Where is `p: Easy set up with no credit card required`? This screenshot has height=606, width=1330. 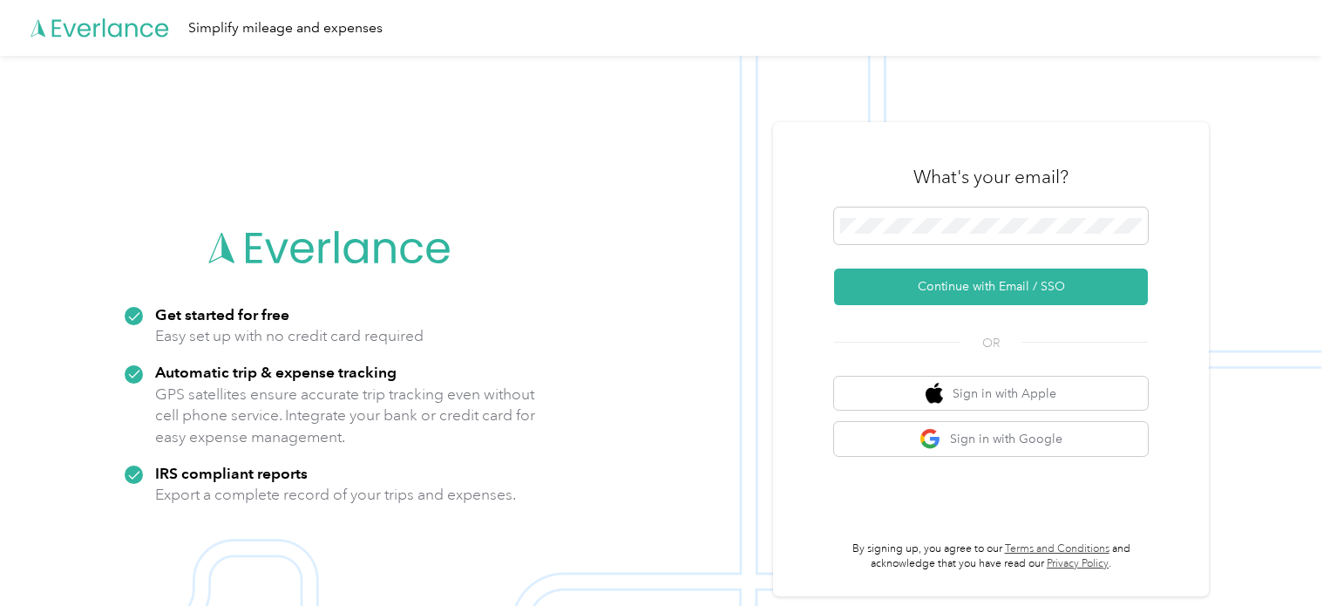 p: Easy set up with no credit card required is located at coordinates (289, 335).